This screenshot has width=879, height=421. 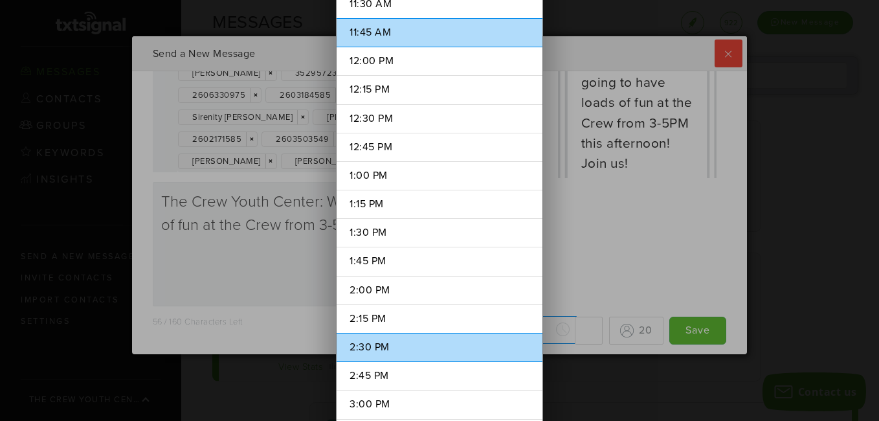 What do you see at coordinates (440, 204) in the screenshot?
I see `li: 1:15 PM` at bounding box center [440, 204].